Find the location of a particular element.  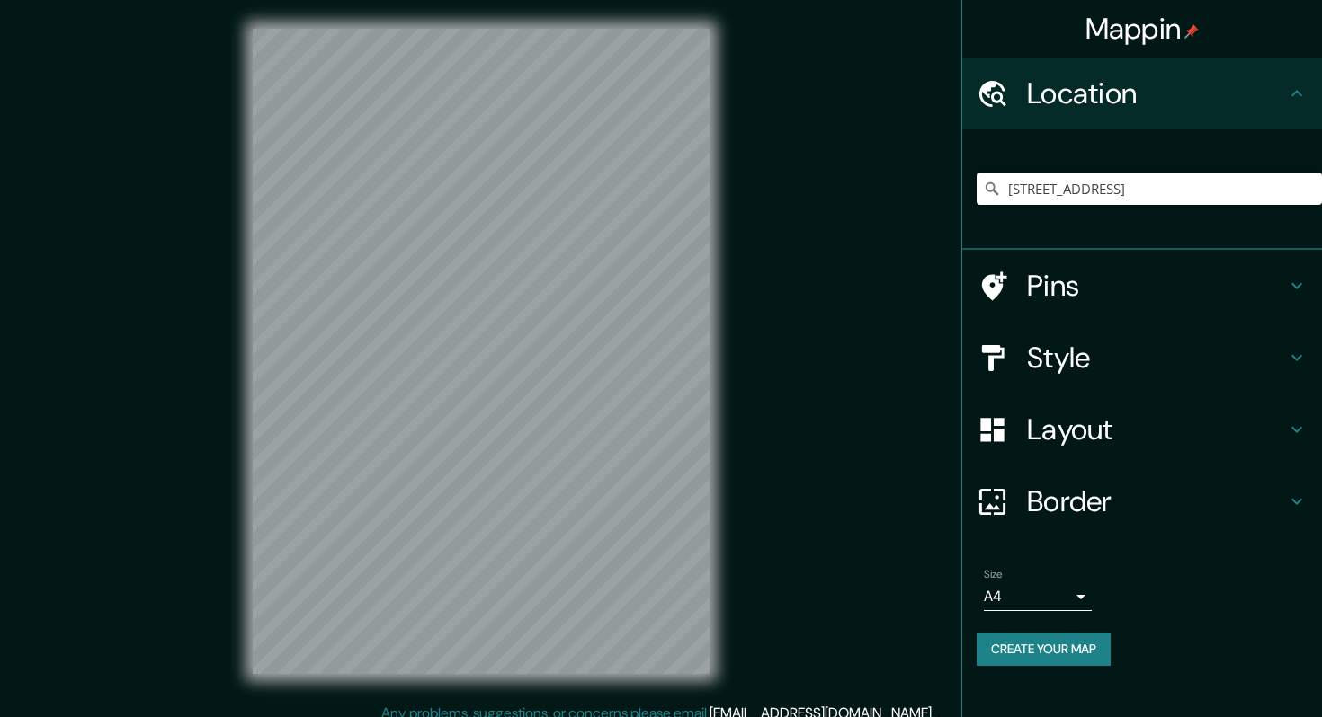

h4: Style is located at coordinates (1156, 358).